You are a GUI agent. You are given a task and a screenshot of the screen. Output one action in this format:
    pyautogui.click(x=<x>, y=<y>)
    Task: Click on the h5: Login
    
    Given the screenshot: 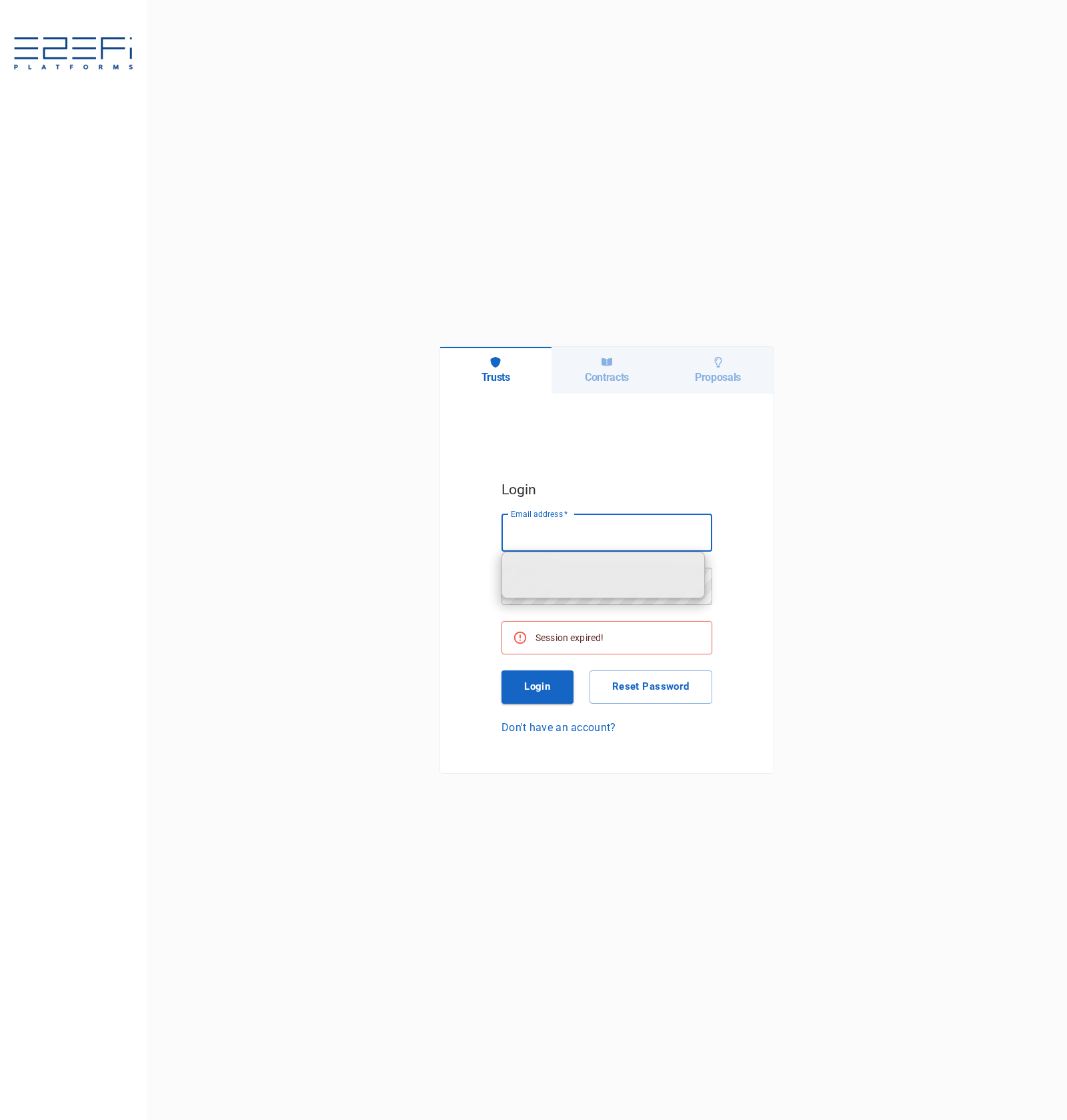 What is the action you would take?
    pyautogui.click(x=607, y=490)
    